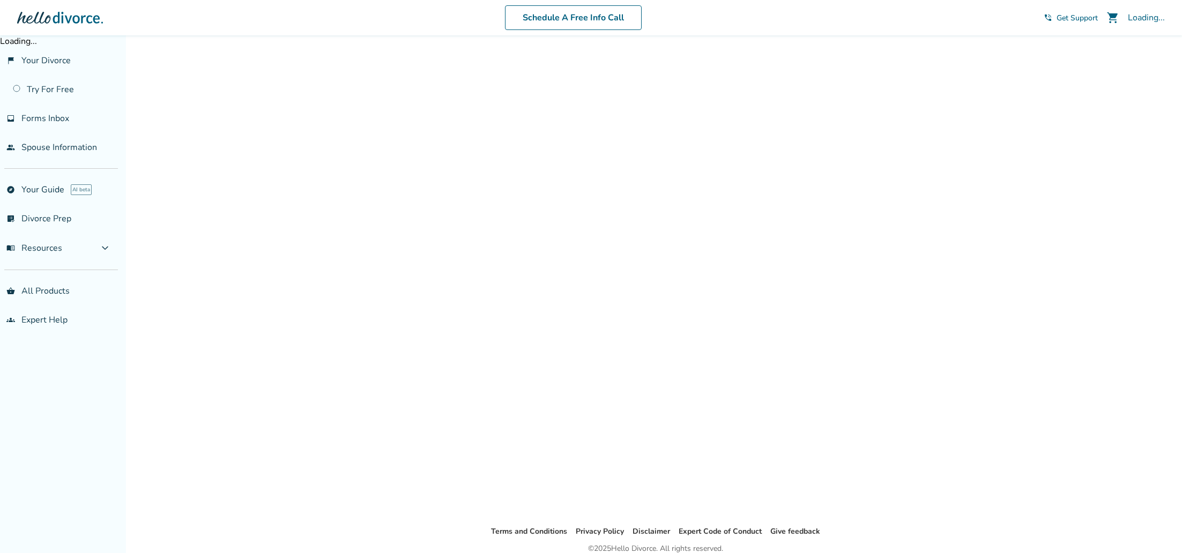 This screenshot has height=553, width=1182. I want to click on li: Give feedback, so click(795, 532).